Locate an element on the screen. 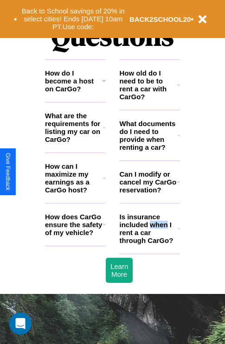  h3: How can I maximize my earnings as a CarGo host? is located at coordinates (74, 178).